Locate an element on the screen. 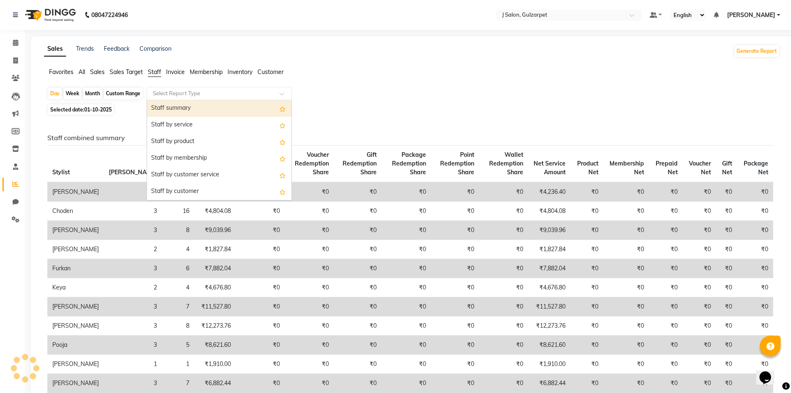 The width and height of the screenshot is (791, 393). a: Feedback is located at coordinates (117, 49).